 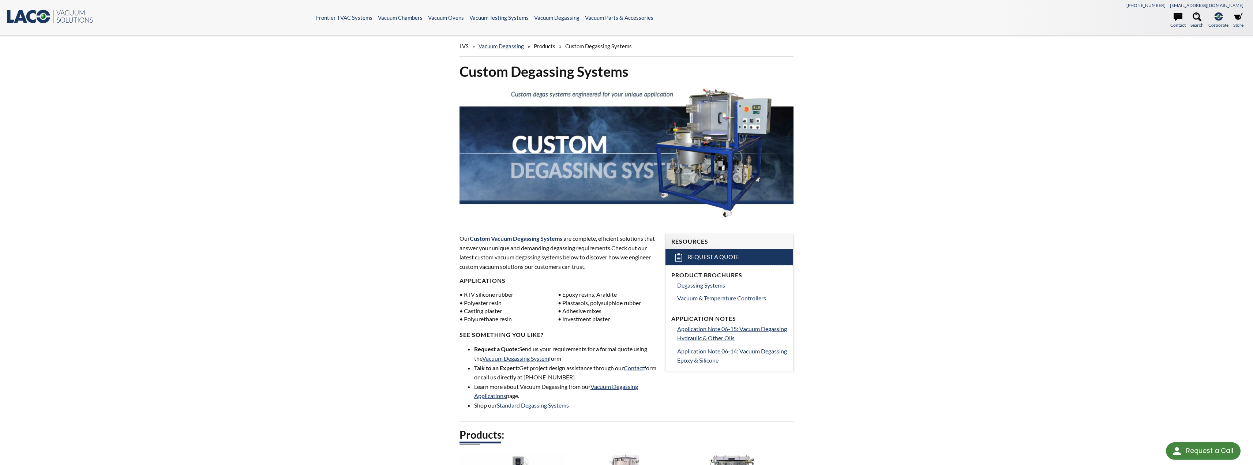 I want to click on span: Degassing Systems, so click(x=701, y=285).